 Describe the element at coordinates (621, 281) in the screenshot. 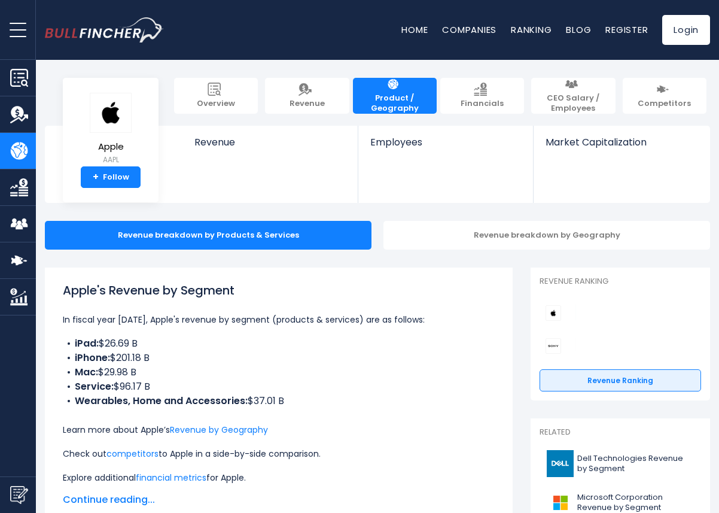

I see `p: Revenue Ranking` at that location.